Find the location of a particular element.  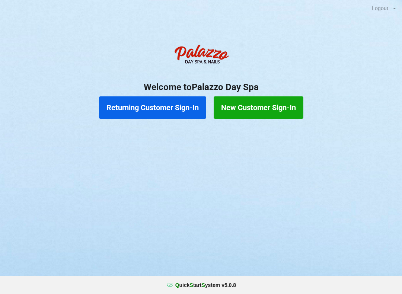

b: uick tart ystem v 5.0.8 is located at coordinates (206, 285).